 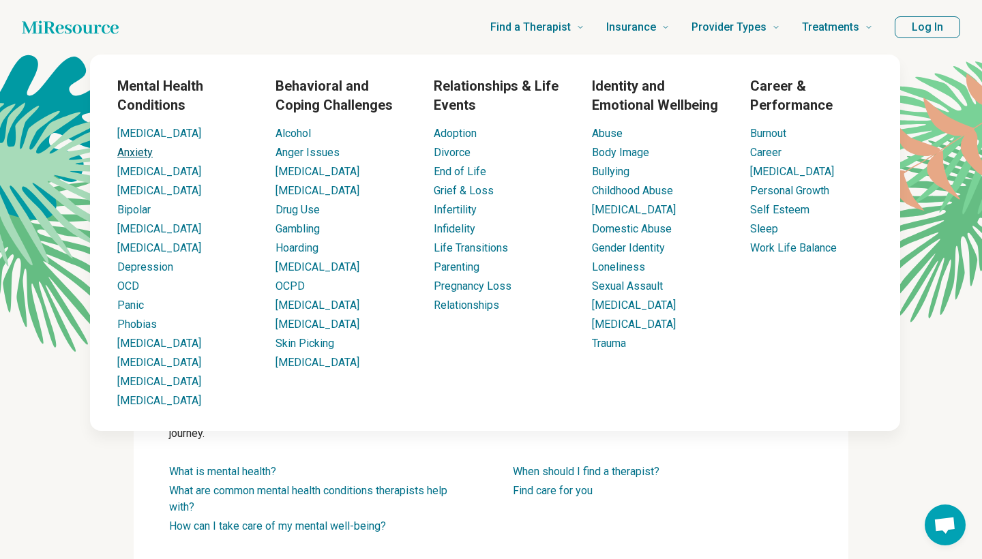 What do you see at coordinates (831, 27) in the screenshot?
I see `span: Treatments` at bounding box center [831, 27].